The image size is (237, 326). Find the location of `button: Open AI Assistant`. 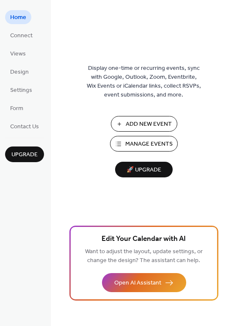

button: Open AI Assistant is located at coordinates (144, 283).